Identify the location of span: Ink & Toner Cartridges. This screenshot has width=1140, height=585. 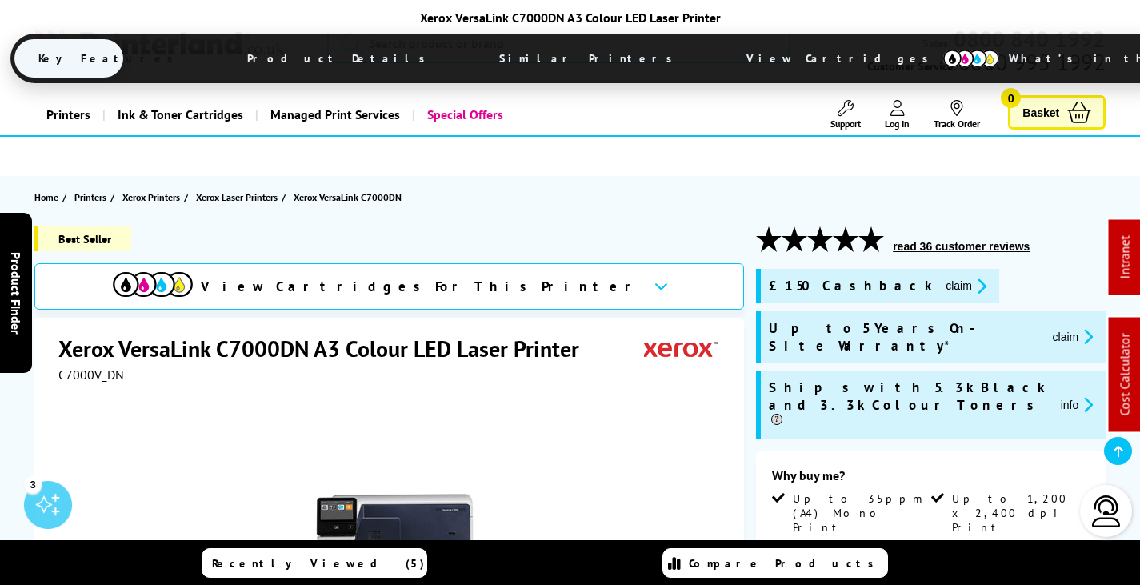
(180, 114).